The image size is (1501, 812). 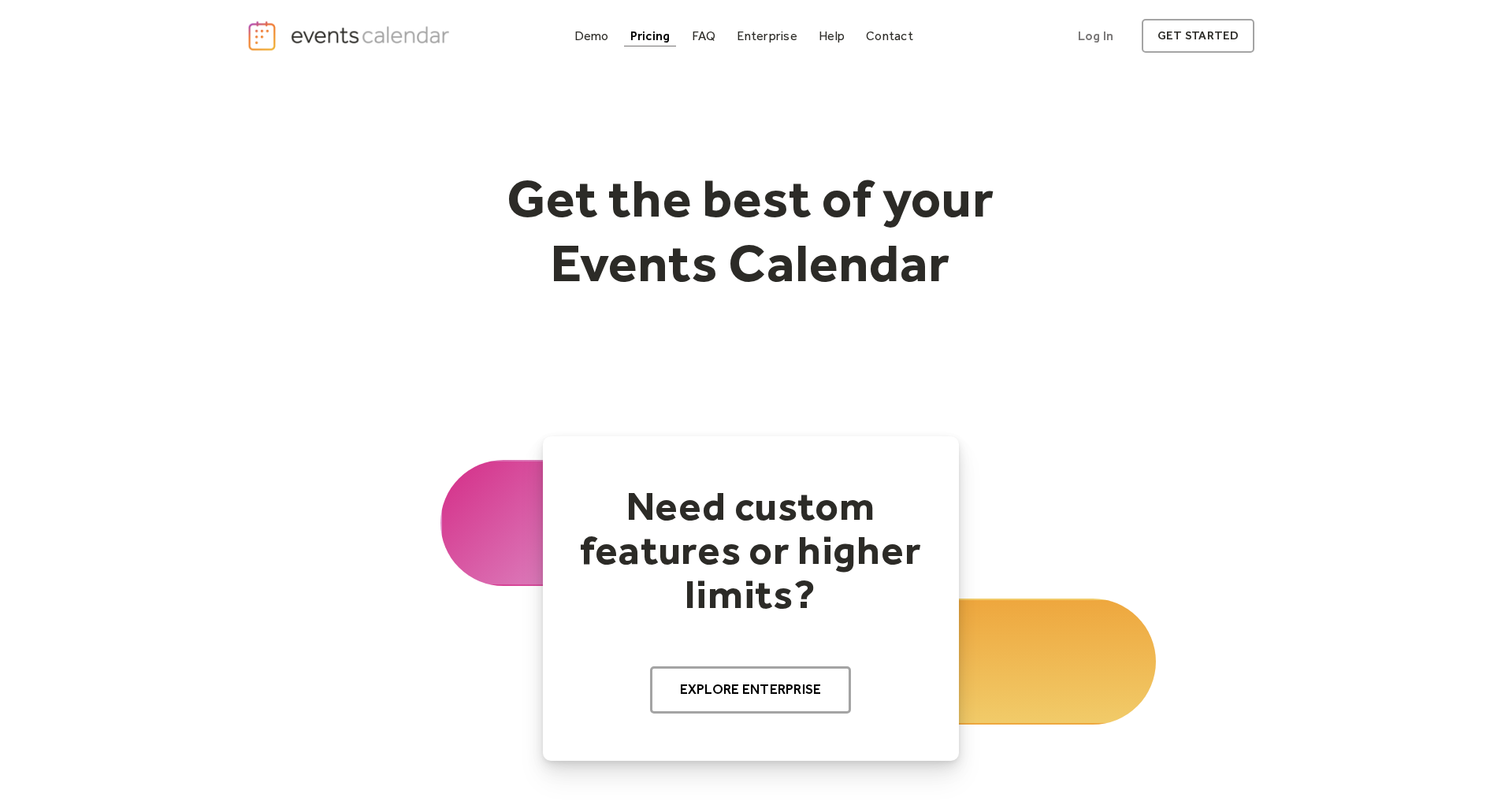 I want to click on a: Contact, so click(x=890, y=36).